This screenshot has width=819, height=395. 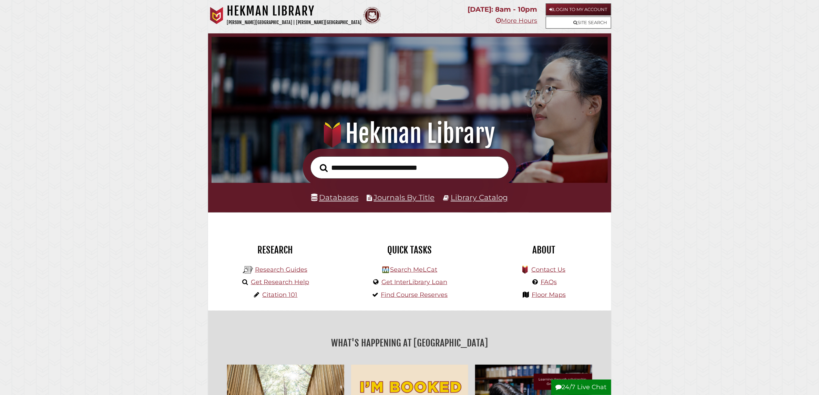 What do you see at coordinates (280, 295) in the screenshot?
I see `a: Citation 101` at bounding box center [280, 295].